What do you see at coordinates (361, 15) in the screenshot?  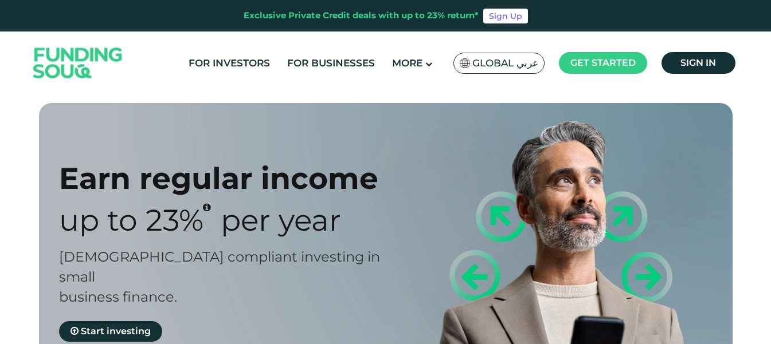 I see `div: Exclusive Private Credit deals with up to 23% return*` at bounding box center [361, 15].